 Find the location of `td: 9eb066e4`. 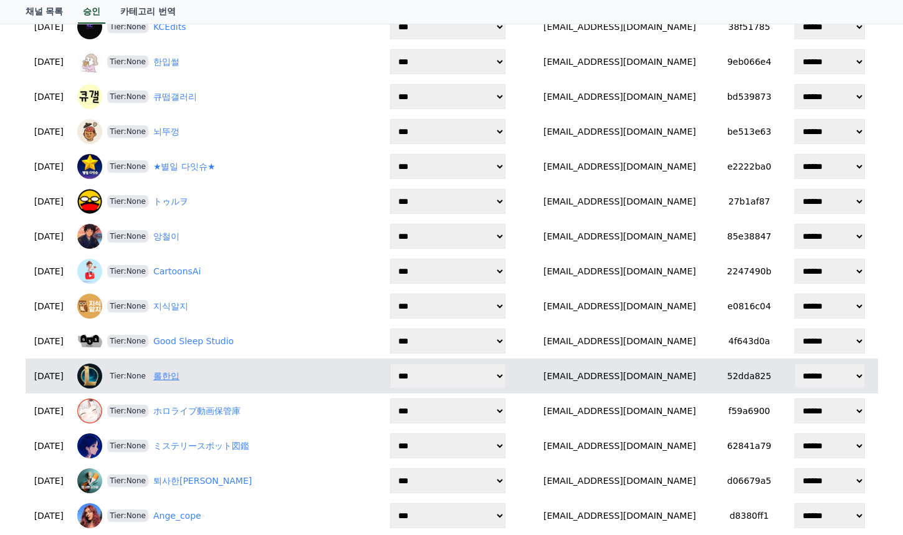

td: 9eb066e4 is located at coordinates (749, 62).